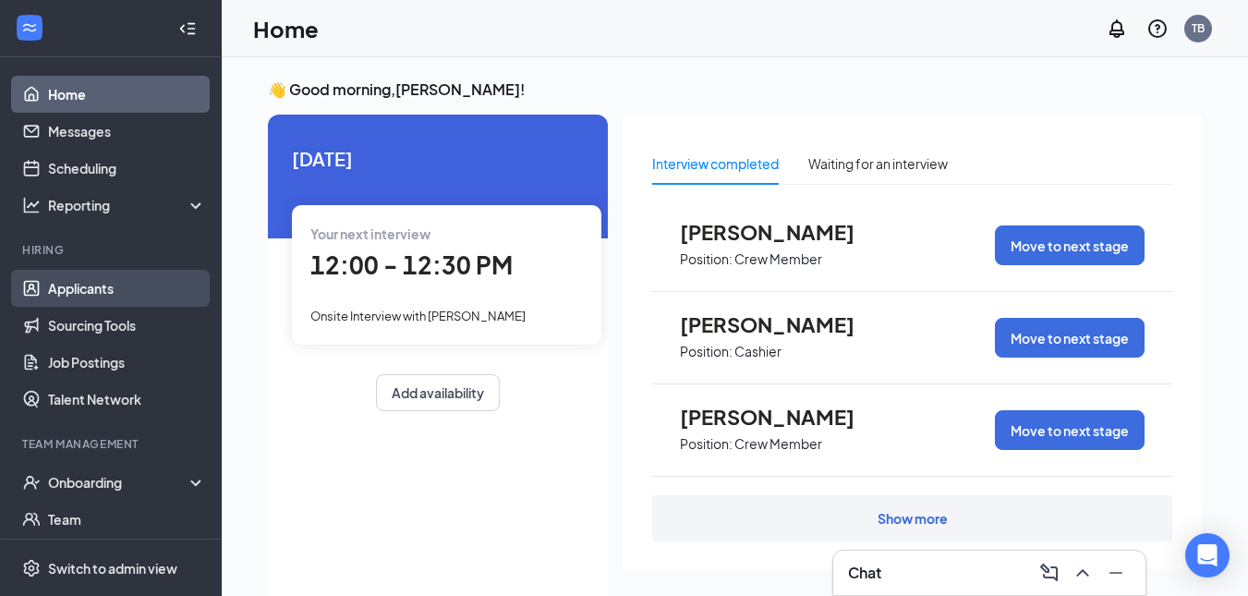 This screenshot has width=1248, height=596. Describe the element at coordinates (127, 325) in the screenshot. I see `a: Sourcing Tools` at that location.